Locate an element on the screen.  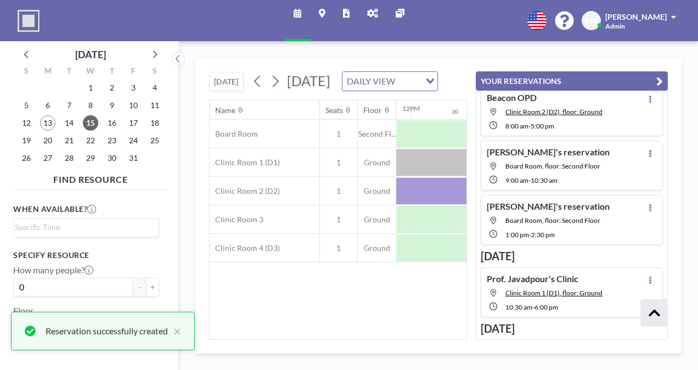
span: Wednesday, October 29, 2025 is located at coordinates (91, 158).